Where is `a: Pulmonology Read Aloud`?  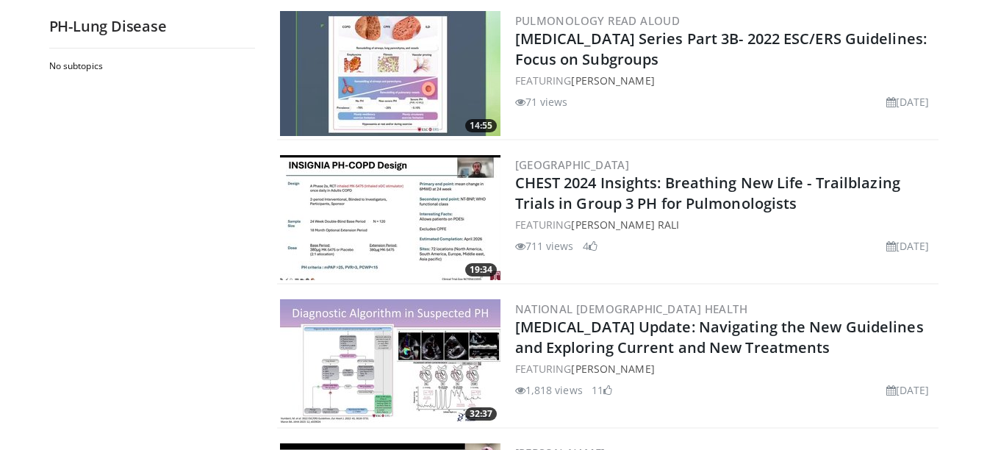
a: Pulmonology Read Aloud is located at coordinates (597, 21).